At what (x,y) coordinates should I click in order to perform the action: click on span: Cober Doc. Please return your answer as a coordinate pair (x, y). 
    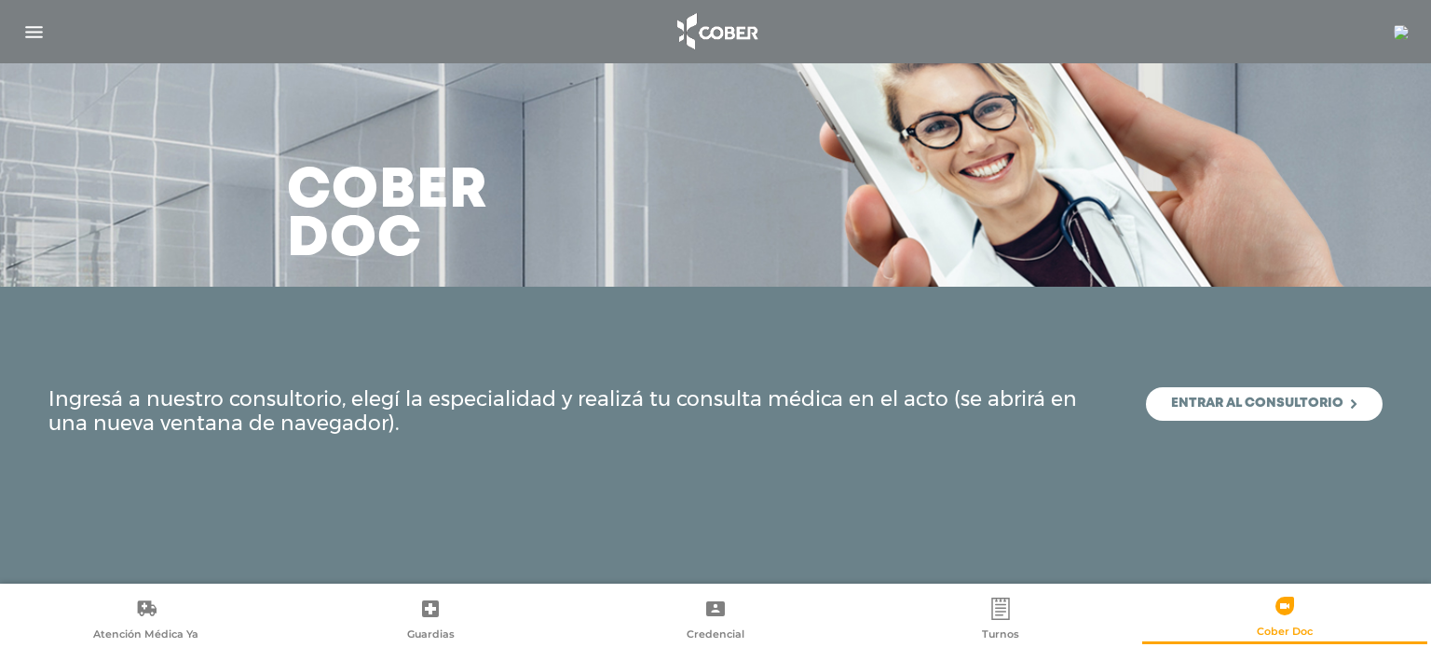
    Looking at the image, I should click on (1285, 634).